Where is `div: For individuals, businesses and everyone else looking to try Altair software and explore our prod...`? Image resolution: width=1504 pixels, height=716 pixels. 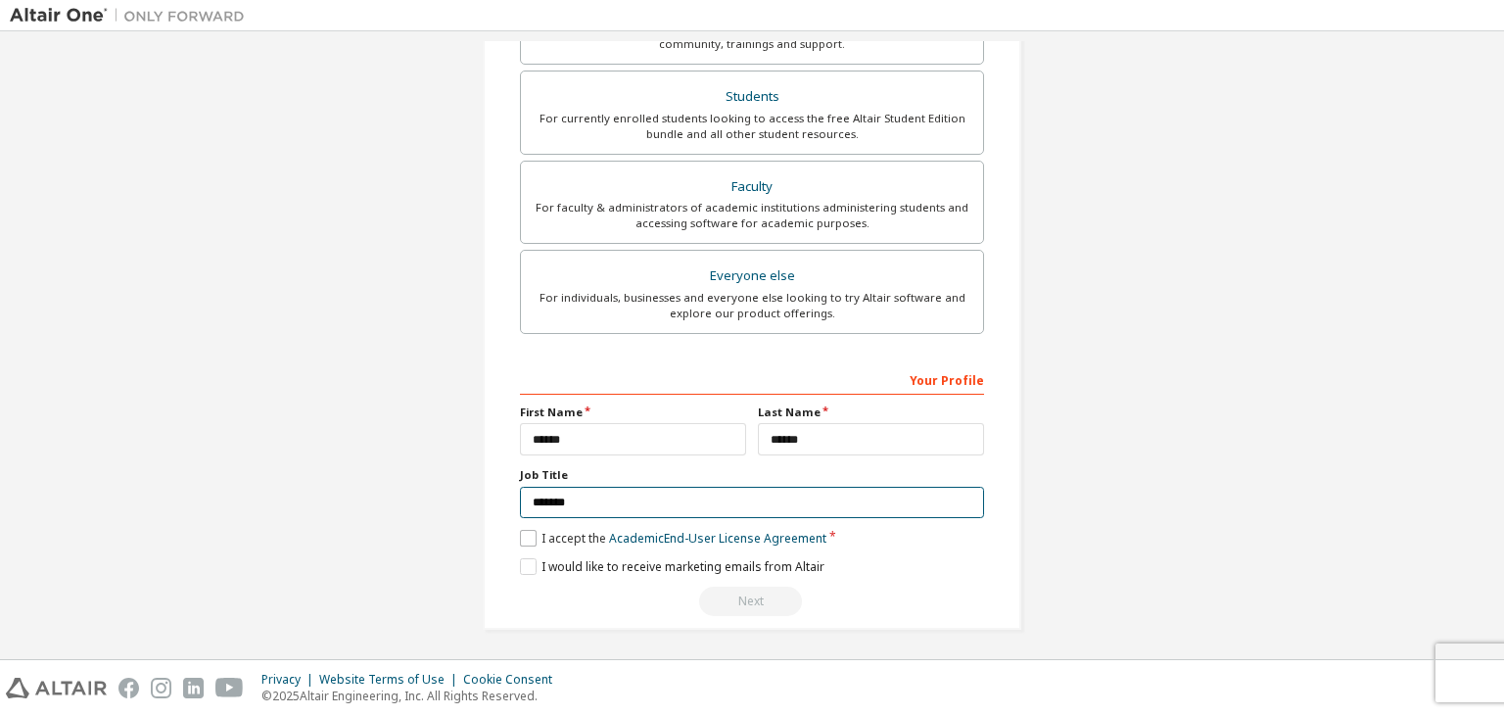
div: For individuals, businesses and everyone else looking to try Altair software and explore our prod... is located at coordinates (752, 306).